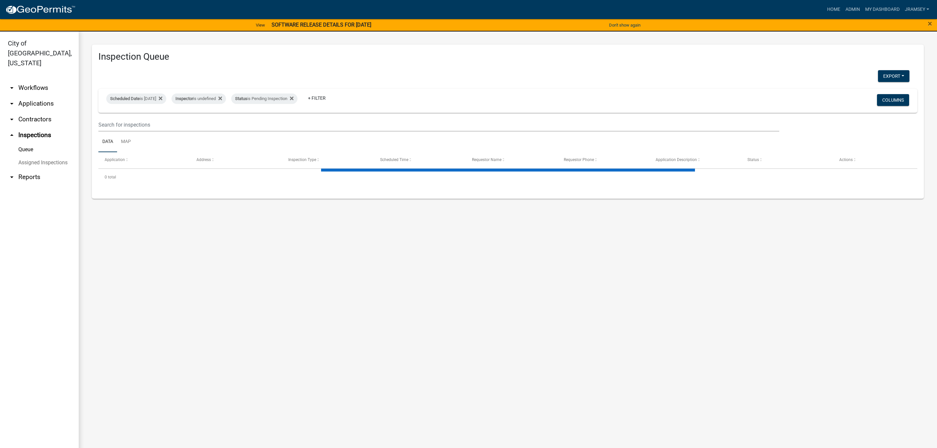 This screenshot has height=448, width=937. Describe the element at coordinates (603, 160) in the screenshot. I see `datatable-header-cell: Requestor Phone` at that location.